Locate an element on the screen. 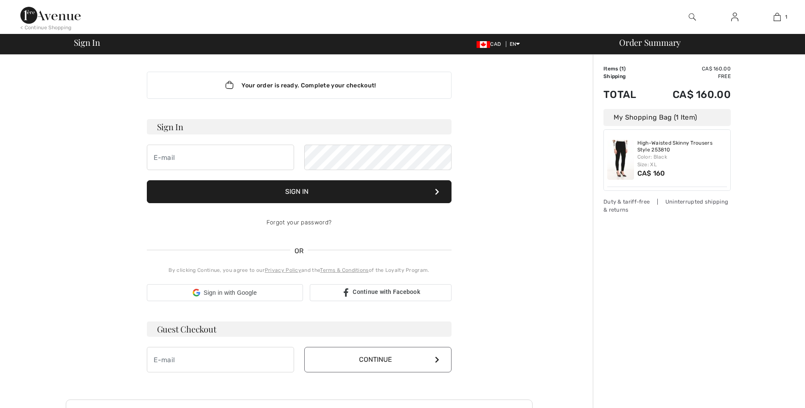 The width and height of the screenshot is (805, 408). span: Continue with Facebook is located at coordinates (386, 292).